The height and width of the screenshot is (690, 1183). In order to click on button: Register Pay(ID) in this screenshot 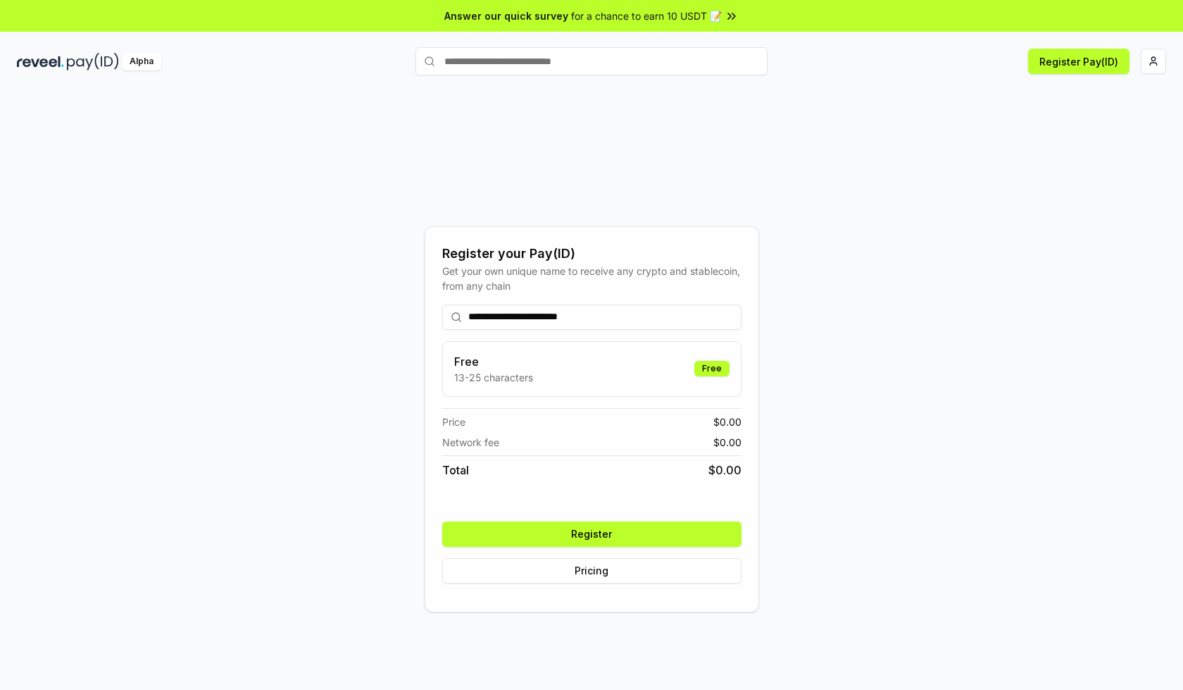, I will do `click(1079, 61)`.